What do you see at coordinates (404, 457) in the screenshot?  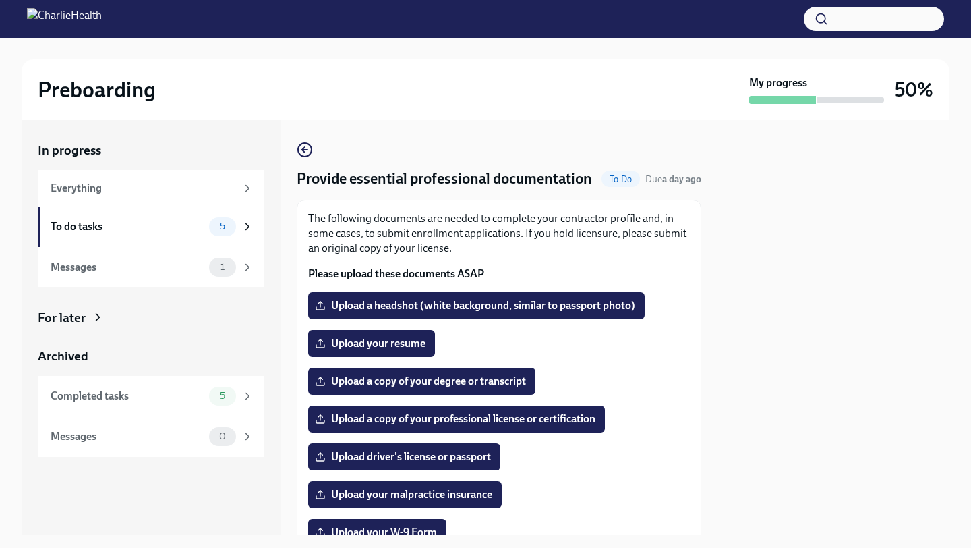 I see `span: Upload driver's license or passport` at bounding box center [404, 457].